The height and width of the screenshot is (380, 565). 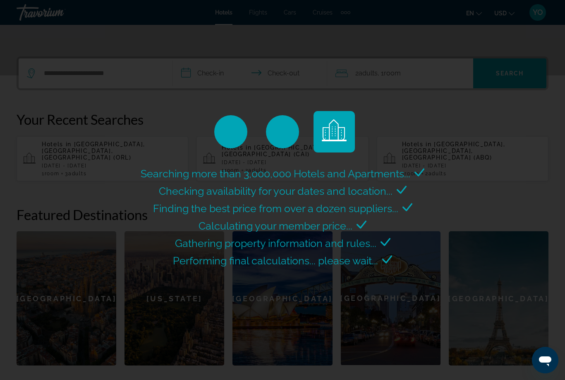 What do you see at coordinates (276, 191) in the screenshot?
I see `span: Checking availability for your dates and location...` at bounding box center [276, 191].